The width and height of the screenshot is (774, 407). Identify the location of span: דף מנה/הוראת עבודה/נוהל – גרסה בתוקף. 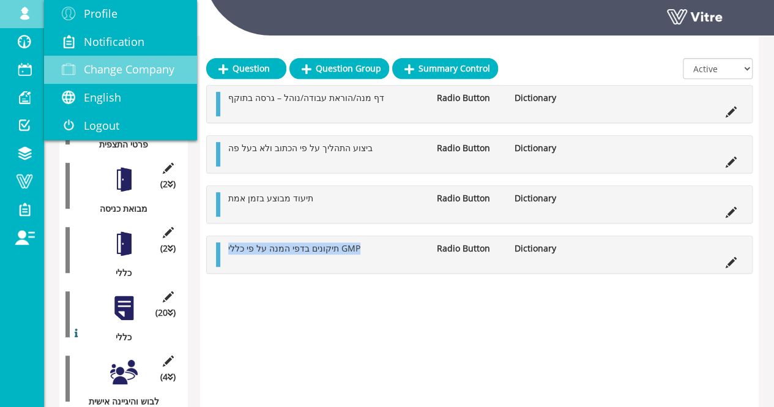
(306, 97).